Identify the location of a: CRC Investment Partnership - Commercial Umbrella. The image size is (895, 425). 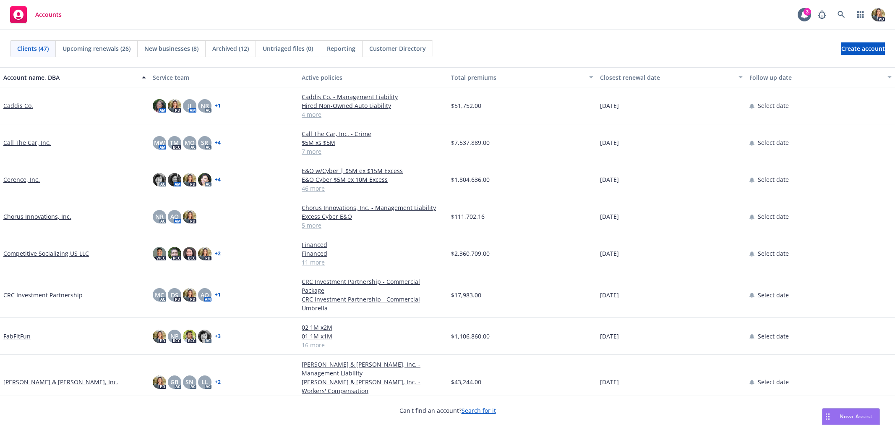
(373, 303).